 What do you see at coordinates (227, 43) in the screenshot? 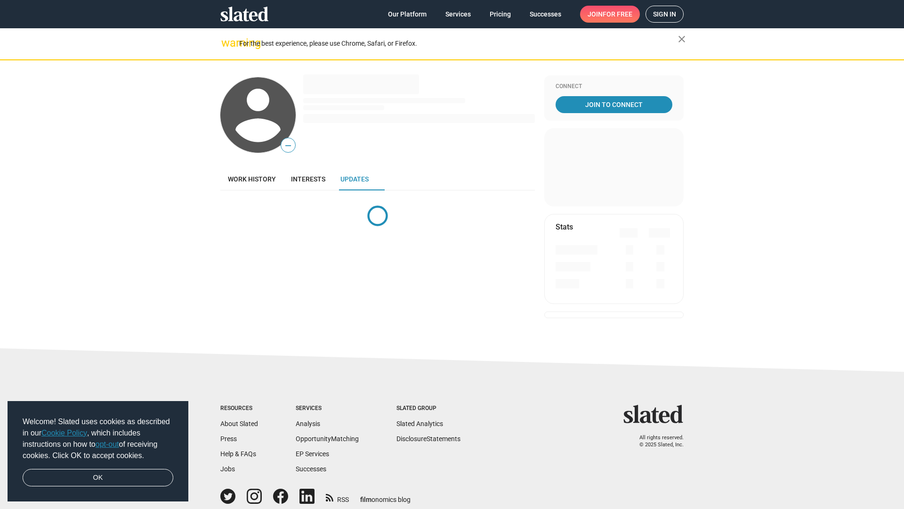
I see `mat-icon: warning` at bounding box center [227, 43].